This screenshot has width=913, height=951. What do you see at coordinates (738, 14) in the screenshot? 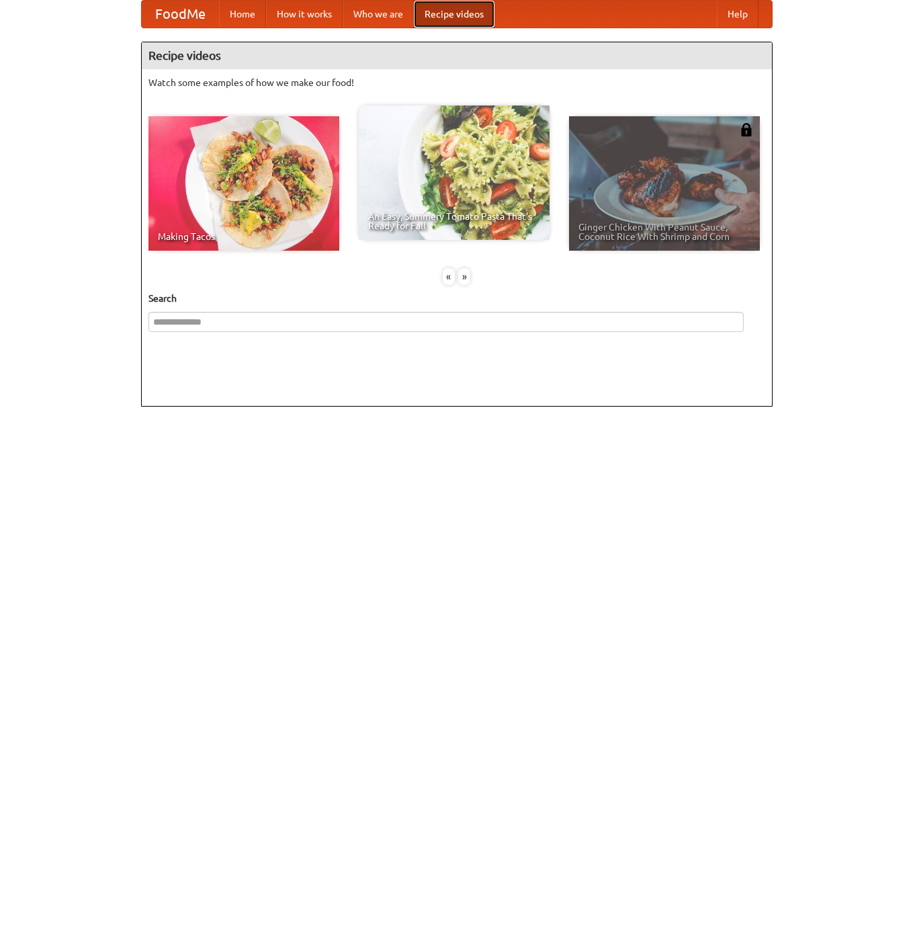
I see `a: Help` at bounding box center [738, 14].